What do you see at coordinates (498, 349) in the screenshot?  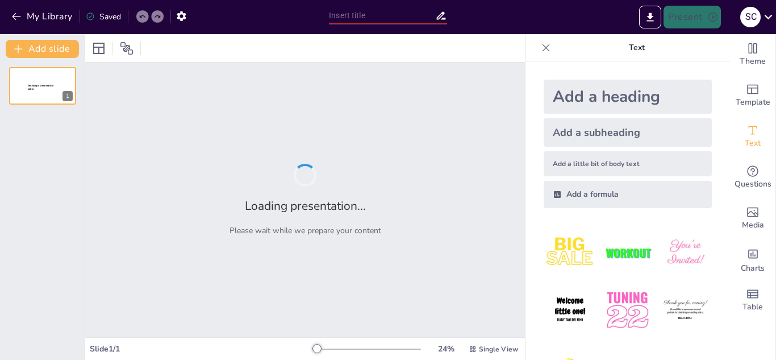 I see `span: Single View` at bounding box center [498, 349].